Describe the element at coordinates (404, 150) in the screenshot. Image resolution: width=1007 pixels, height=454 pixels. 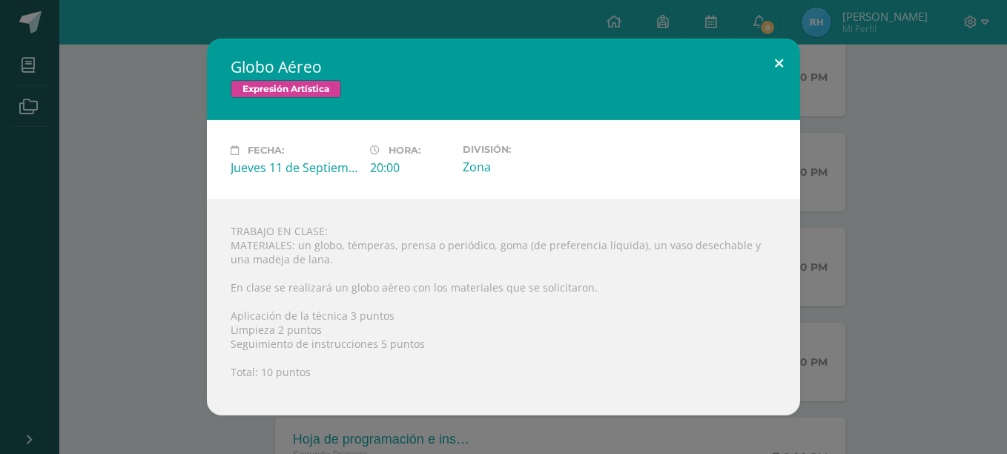
I see `span: Hora:` at that location.